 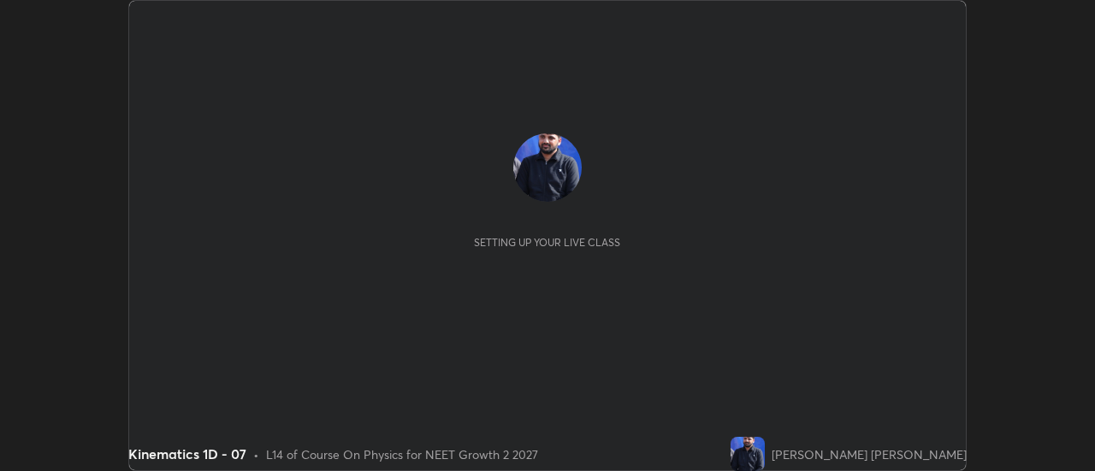 I want to click on div: L14 of Course On Physics for NEET Growth 2 2027, so click(x=402, y=454).